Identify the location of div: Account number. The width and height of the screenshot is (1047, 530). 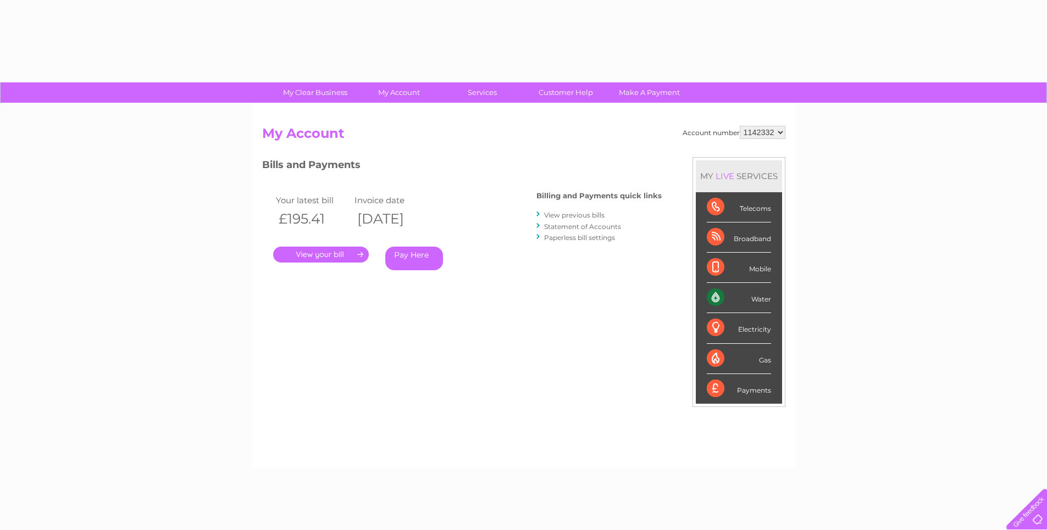
(734, 132).